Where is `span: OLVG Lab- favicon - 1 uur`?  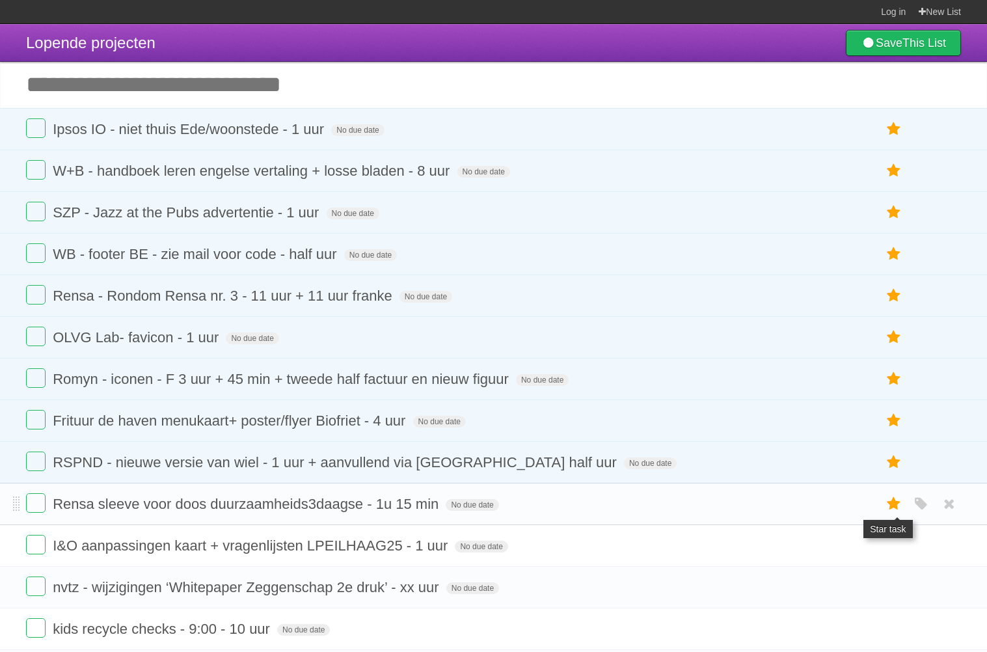 span: OLVG Lab- favicon - 1 uur is located at coordinates (137, 337).